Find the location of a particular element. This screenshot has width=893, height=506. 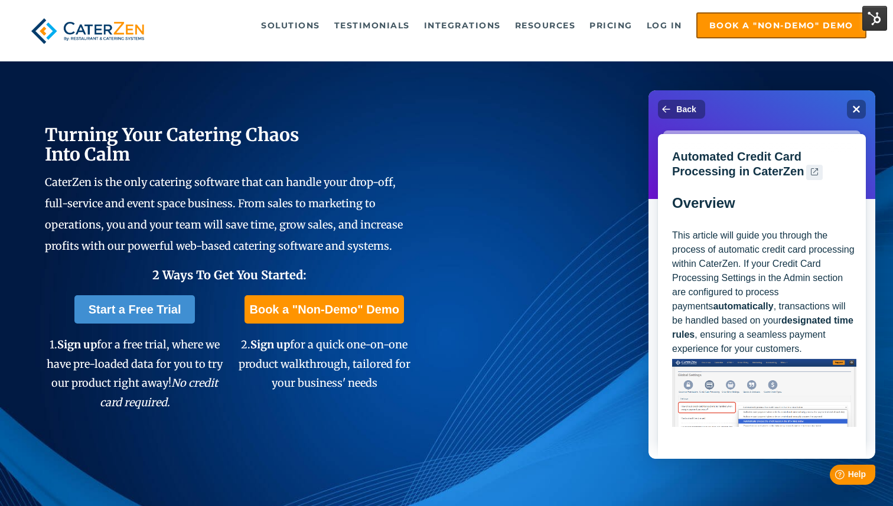

span: This article will guide you through the process of automatic credit card processing within CaterZ... is located at coordinates (106, 167).